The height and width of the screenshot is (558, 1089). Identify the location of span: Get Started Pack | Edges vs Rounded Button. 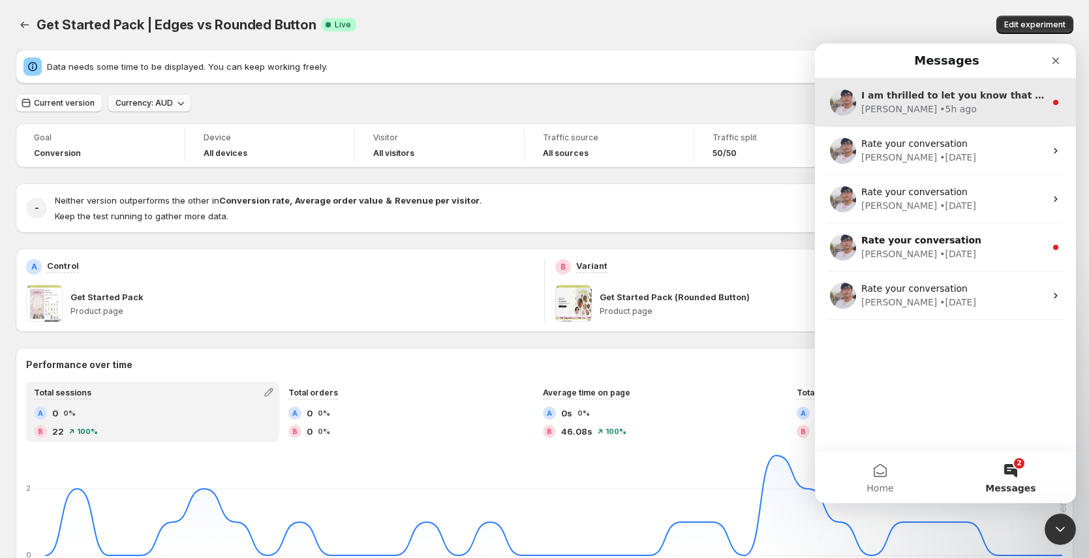
(176, 25).